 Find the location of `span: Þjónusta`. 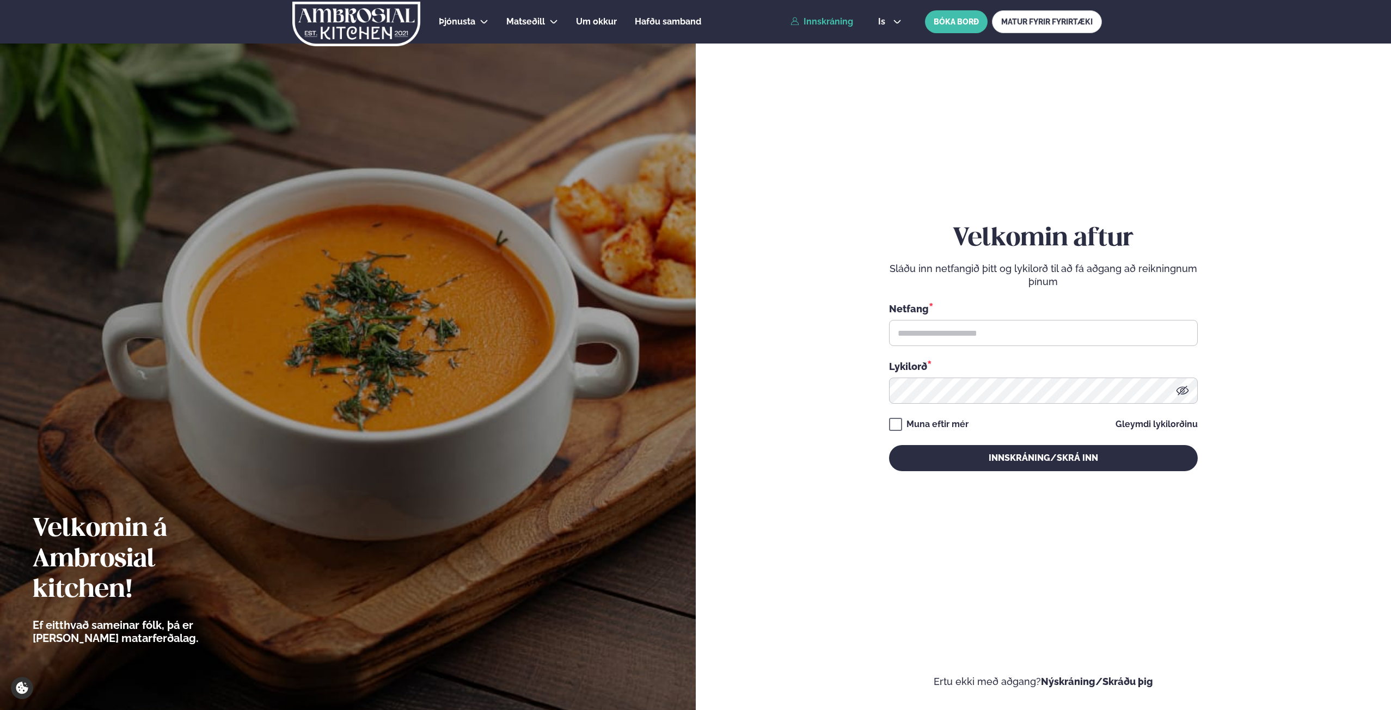

span: Þjónusta is located at coordinates (457, 21).